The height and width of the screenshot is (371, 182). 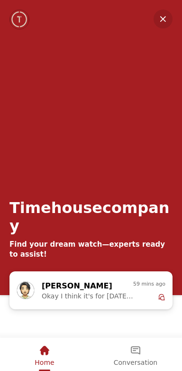 I want to click on div: Find your dream watch—experts ready to assist!, so click(x=91, y=249).